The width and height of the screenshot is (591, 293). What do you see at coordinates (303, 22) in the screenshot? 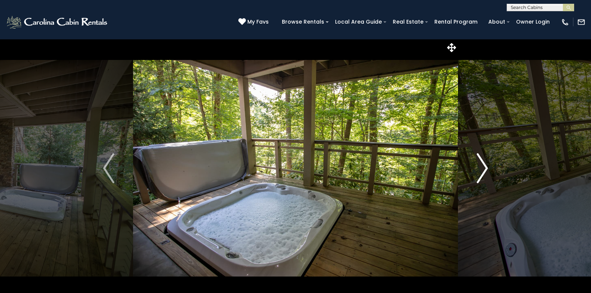
I see `a: Browse Rentals` at bounding box center [303, 22].